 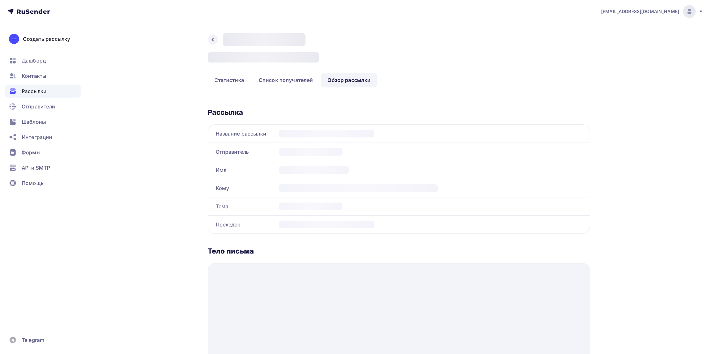 I want to click on span: Шаблоны, so click(x=34, y=122).